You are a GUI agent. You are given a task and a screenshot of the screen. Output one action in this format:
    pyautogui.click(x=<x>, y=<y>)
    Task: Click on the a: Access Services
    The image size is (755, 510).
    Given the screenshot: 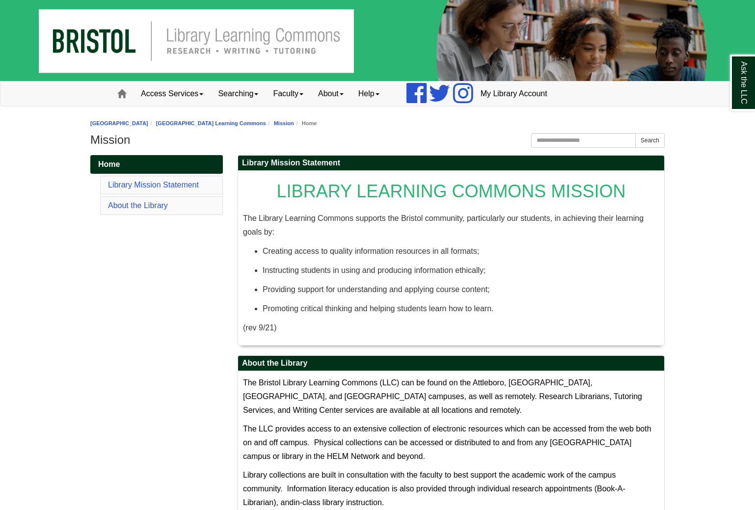 What is the action you would take?
    pyautogui.click(x=172, y=94)
    